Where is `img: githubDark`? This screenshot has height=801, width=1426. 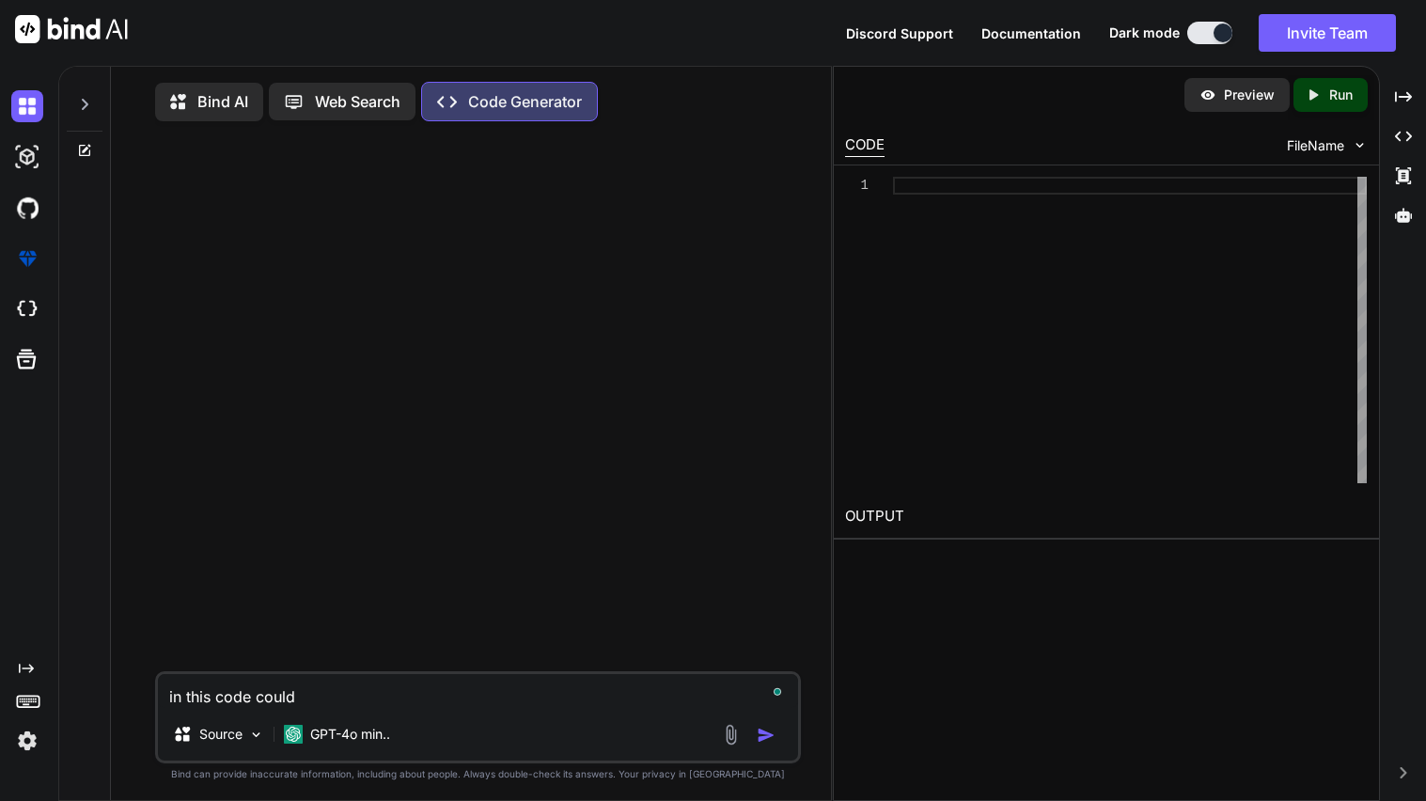
img: githubDark is located at coordinates (27, 208).